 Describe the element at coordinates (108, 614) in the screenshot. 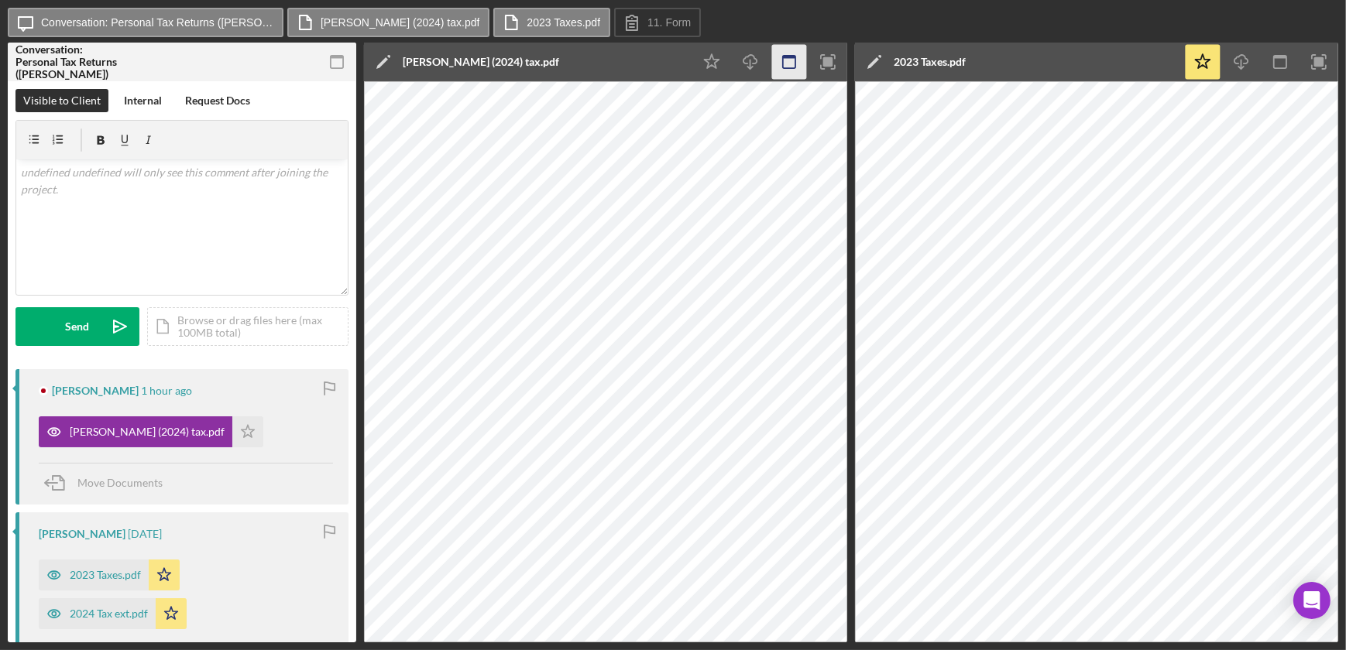

I see `div: 2024 Tax ext.pdf` at that location.